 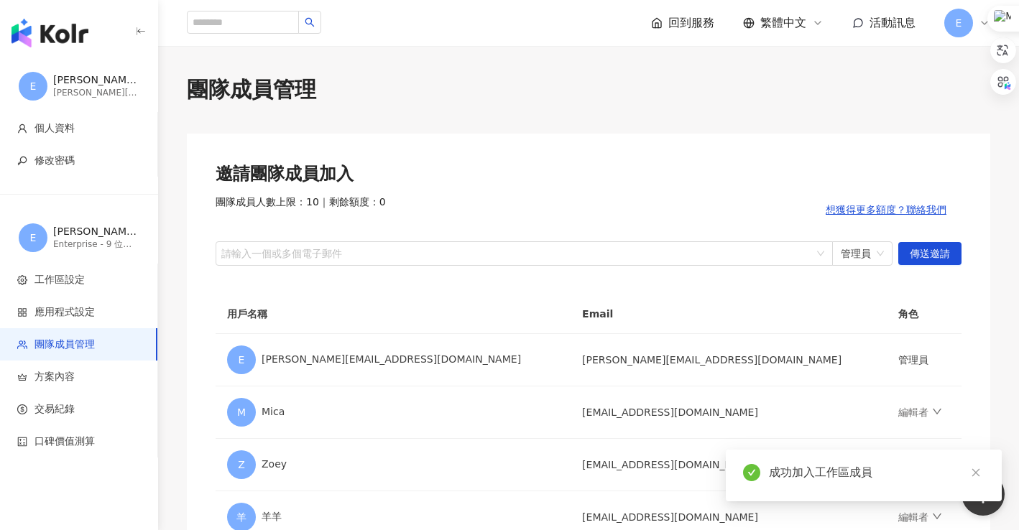 I want to click on span: dollar, so click(x=22, y=409).